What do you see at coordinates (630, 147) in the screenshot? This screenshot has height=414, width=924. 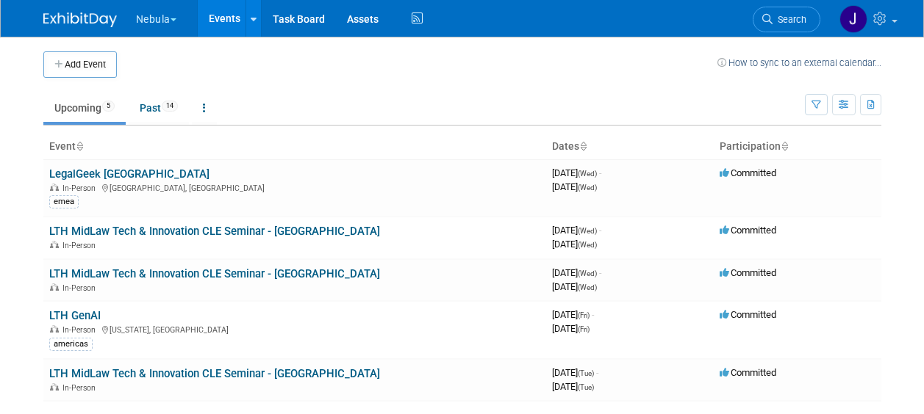 I see `th: Dates` at bounding box center [630, 147].